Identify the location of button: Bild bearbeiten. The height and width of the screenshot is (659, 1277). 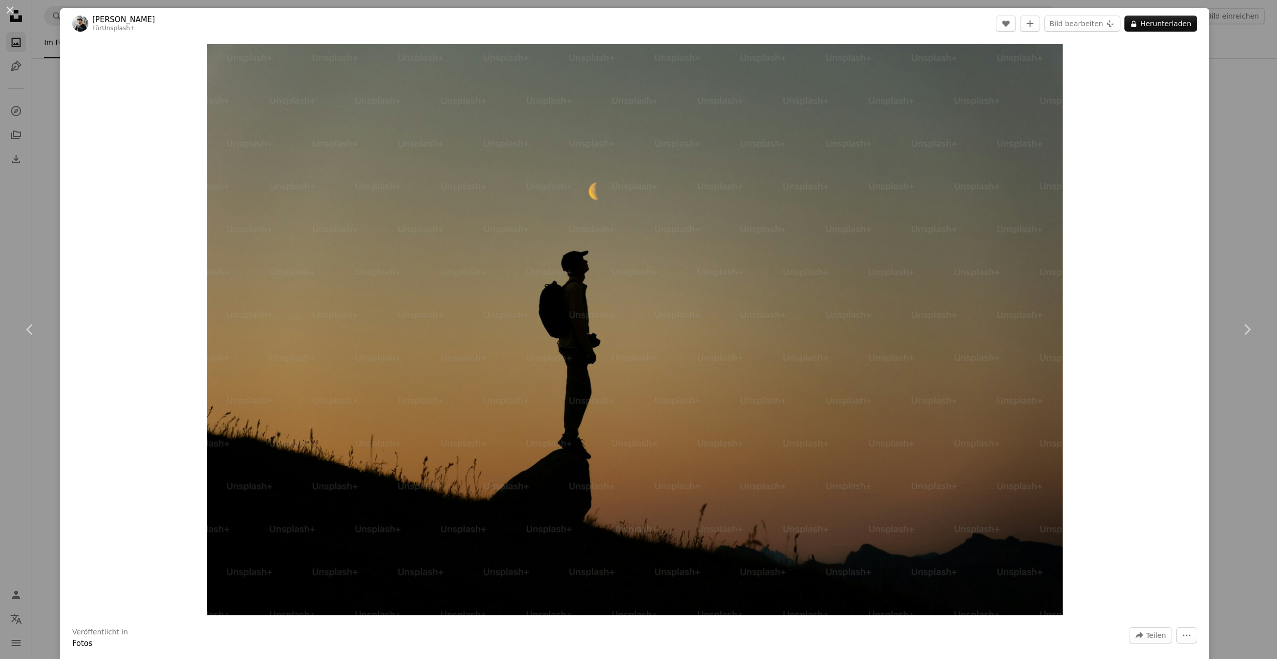
(1083, 24).